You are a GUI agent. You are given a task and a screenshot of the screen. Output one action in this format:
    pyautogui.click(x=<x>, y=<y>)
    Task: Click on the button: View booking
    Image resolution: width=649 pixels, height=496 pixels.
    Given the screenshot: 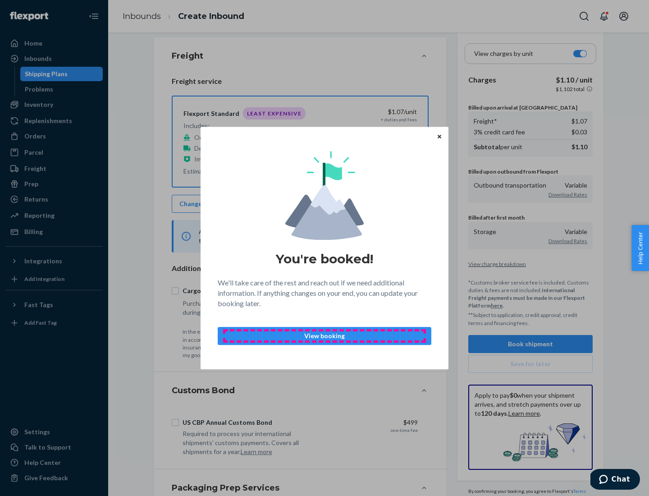 What is the action you would take?
    pyautogui.click(x=324, y=336)
    